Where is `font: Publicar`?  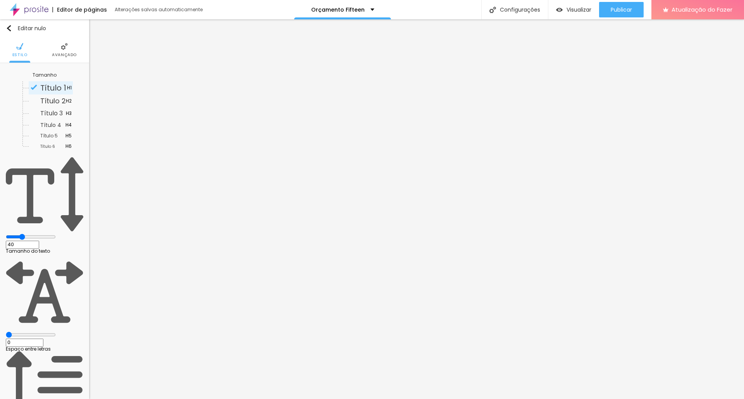 font: Publicar is located at coordinates (621, 10).